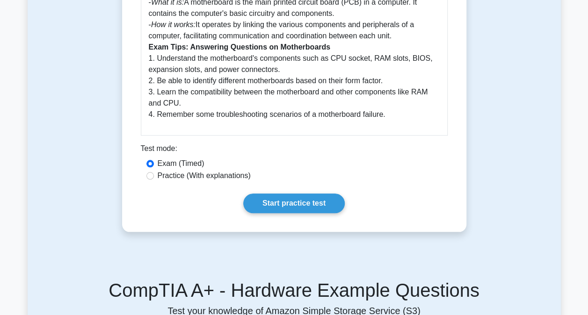  What do you see at coordinates (204, 176) in the screenshot?
I see `label: Practice (With explanations)` at bounding box center [204, 176].